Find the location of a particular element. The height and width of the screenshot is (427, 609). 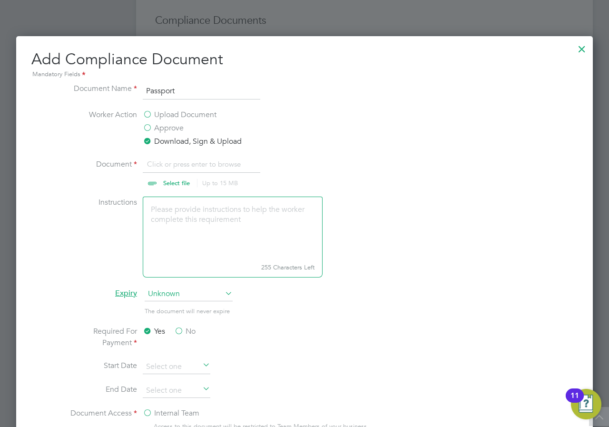

div: 11 is located at coordinates (575, 402).